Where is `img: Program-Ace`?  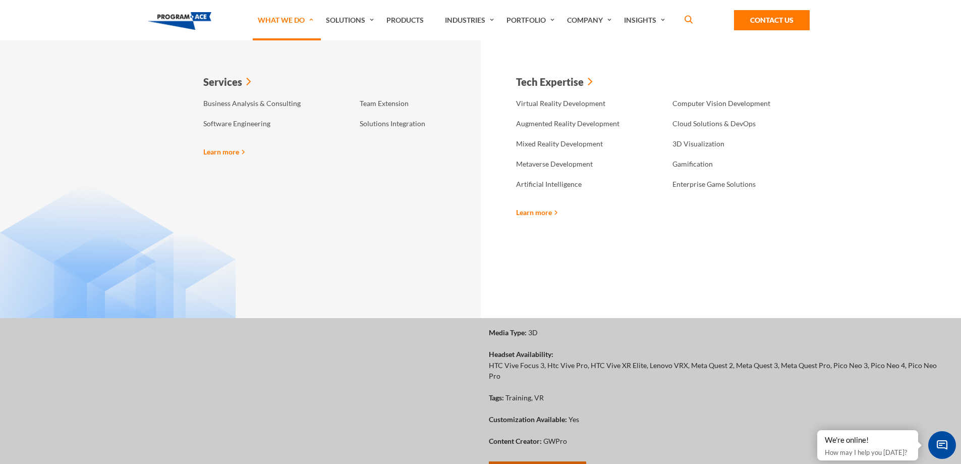 img: Program-Ace is located at coordinates (180, 21).